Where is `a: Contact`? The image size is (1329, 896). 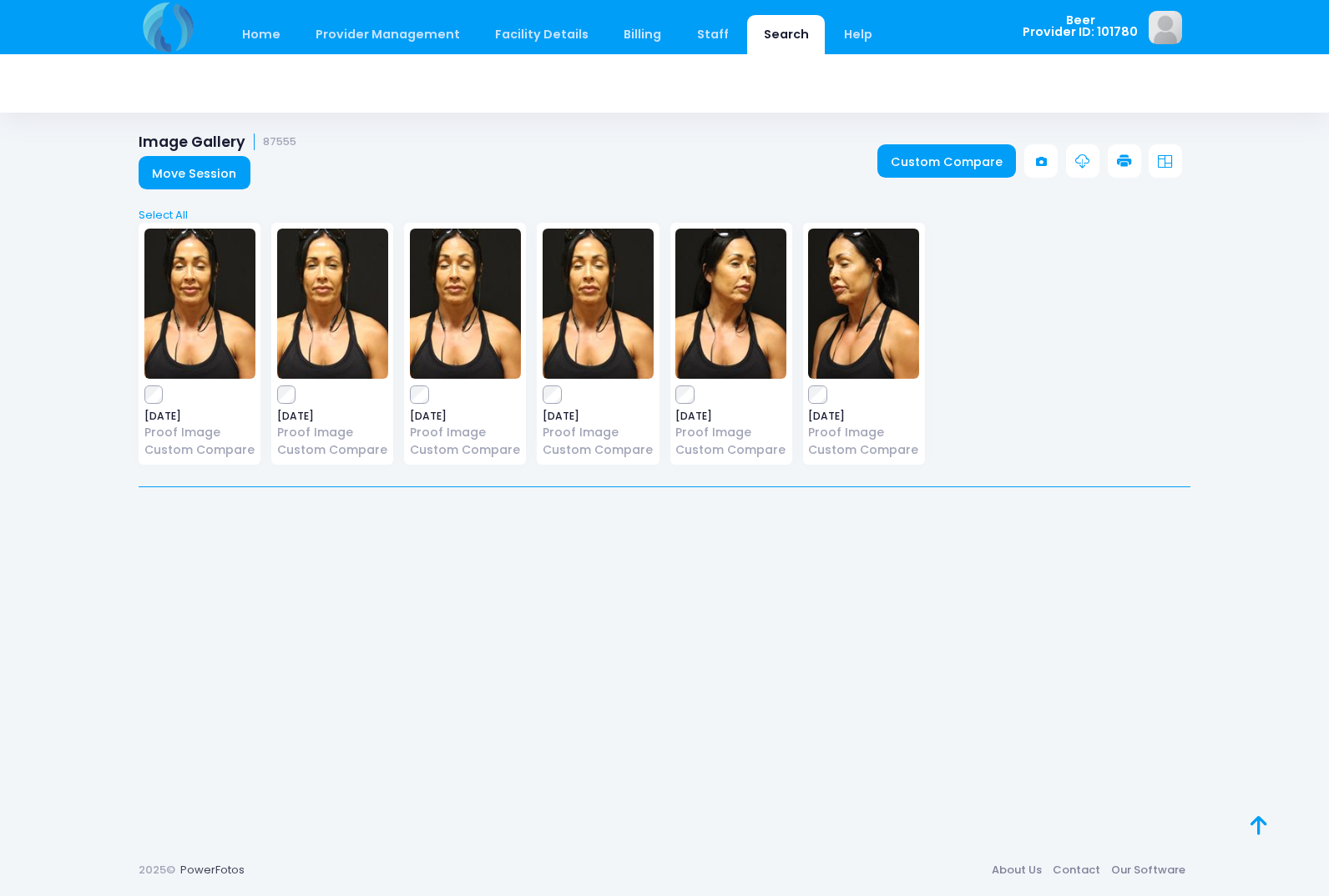
a: Contact is located at coordinates (1076, 870).